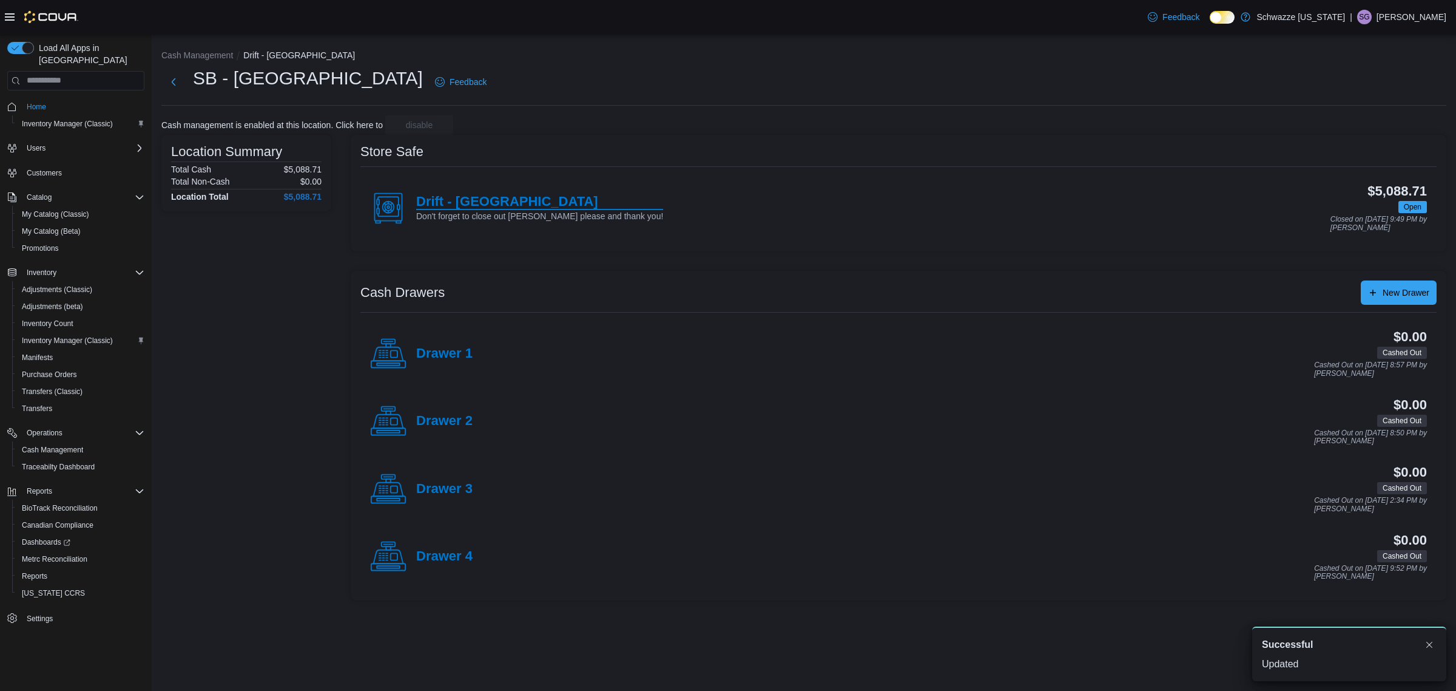 Image resolution: width=1456 pixels, height=691 pixels. Describe the element at coordinates (81, 357) in the screenshot. I see `span: Manifests` at that location.